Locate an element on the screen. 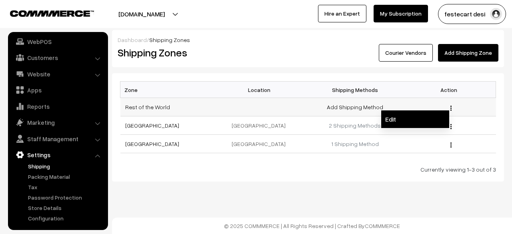 The width and height of the screenshot is (512, 234). a: Tax is located at coordinates (66, 187).